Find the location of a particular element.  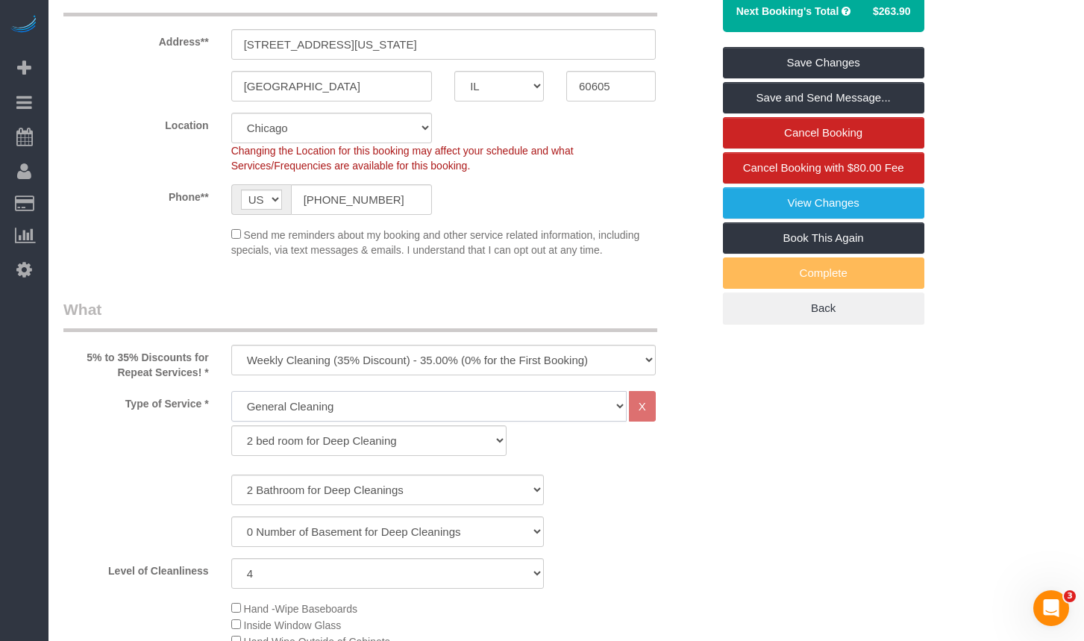

strong: Next Booking's Total is located at coordinates (788, 11).